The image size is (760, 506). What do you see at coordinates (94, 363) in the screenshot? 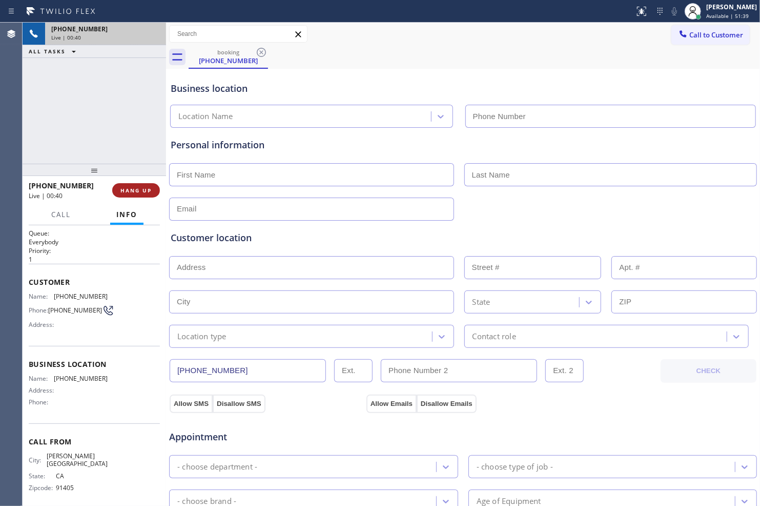
I see `span: Business location` at bounding box center [94, 363].